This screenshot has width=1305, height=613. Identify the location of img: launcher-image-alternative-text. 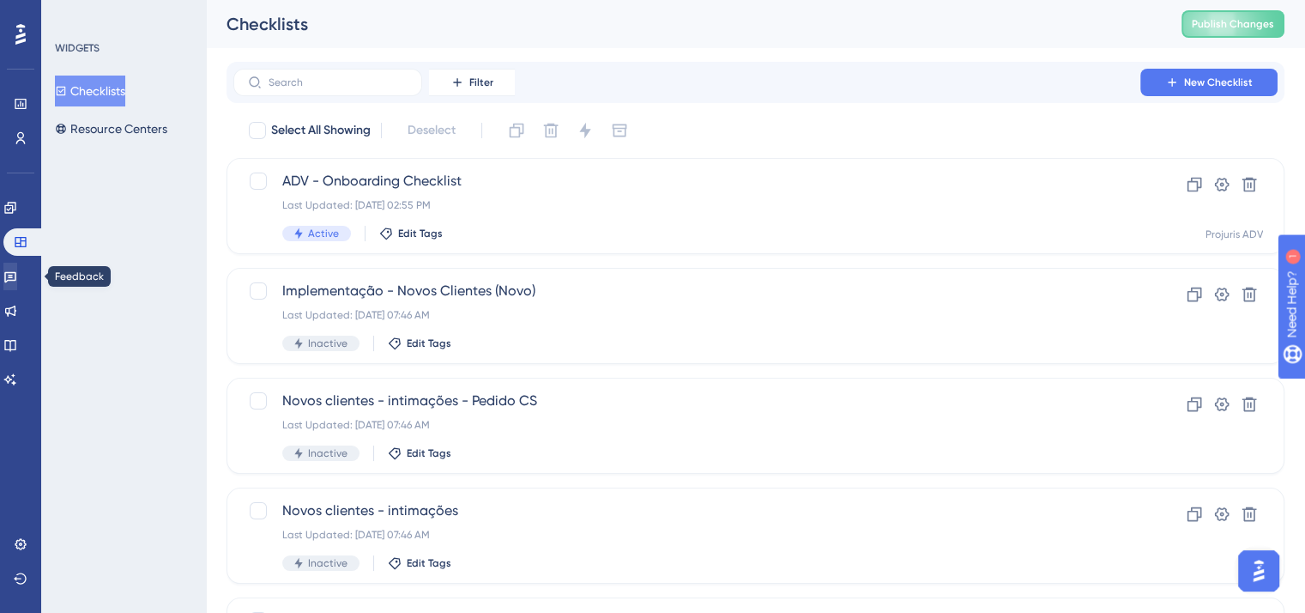
(26, 26).